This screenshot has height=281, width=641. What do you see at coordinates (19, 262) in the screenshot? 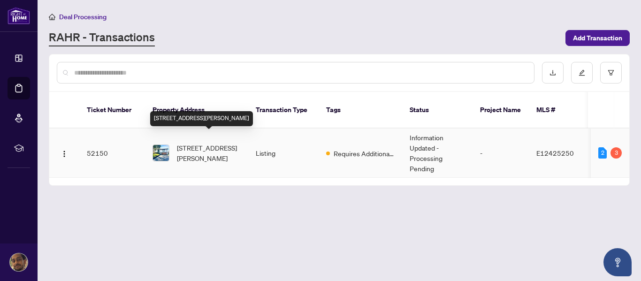
I see `img: Profile Icon` at bounding box center [19, 262].